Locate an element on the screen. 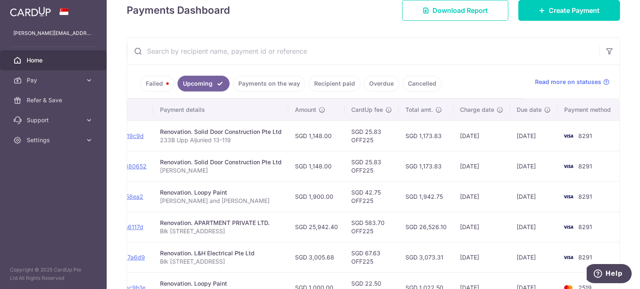 The height and width of the screenshot is (289, 640). span: Amount is located at coordinates (305, 110).